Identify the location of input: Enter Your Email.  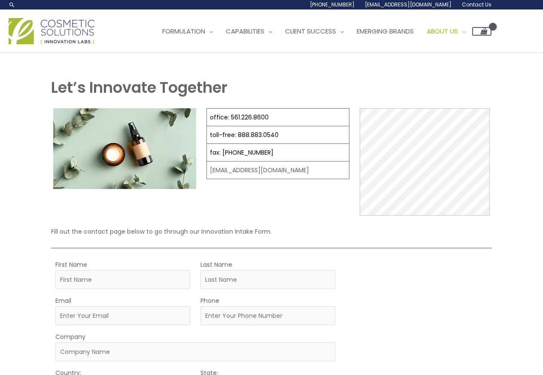
(123, 316).